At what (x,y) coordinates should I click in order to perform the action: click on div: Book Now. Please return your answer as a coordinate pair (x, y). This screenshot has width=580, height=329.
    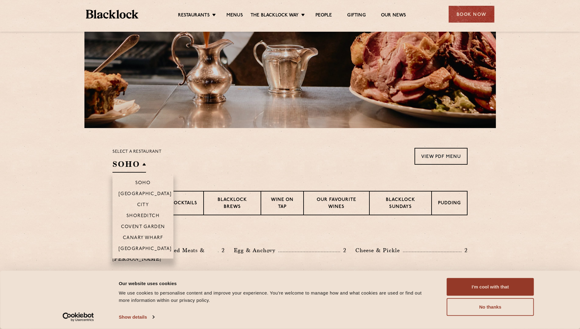
    Looking at the image, I should click on (472, 14).